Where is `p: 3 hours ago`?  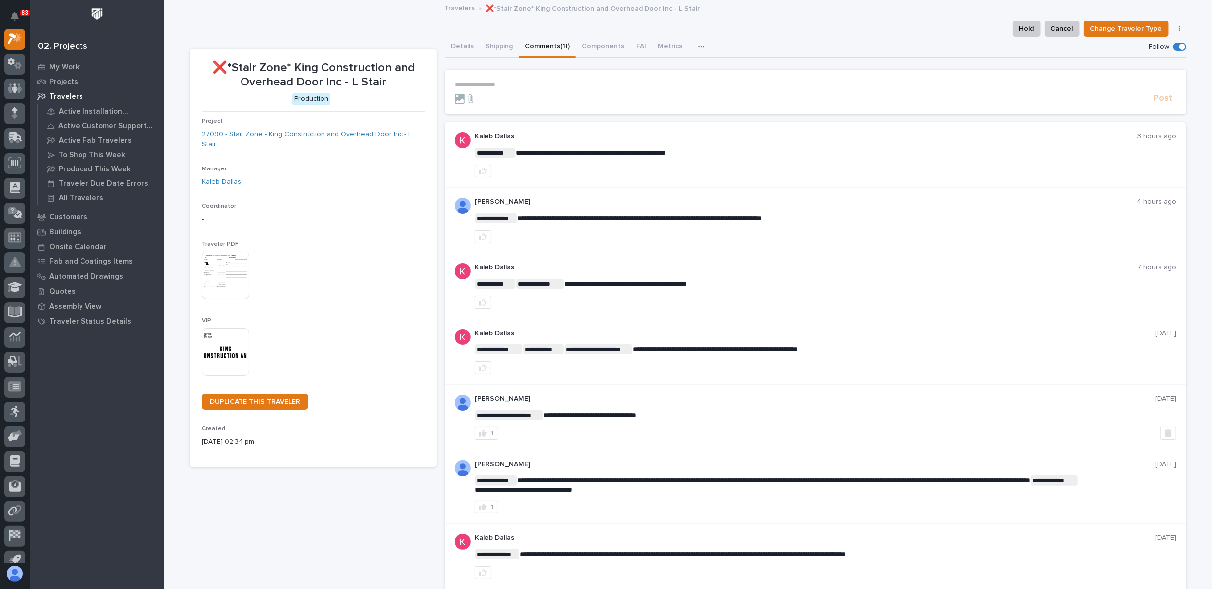 p: 3 hours ago is located at coordinates (1157, 136).